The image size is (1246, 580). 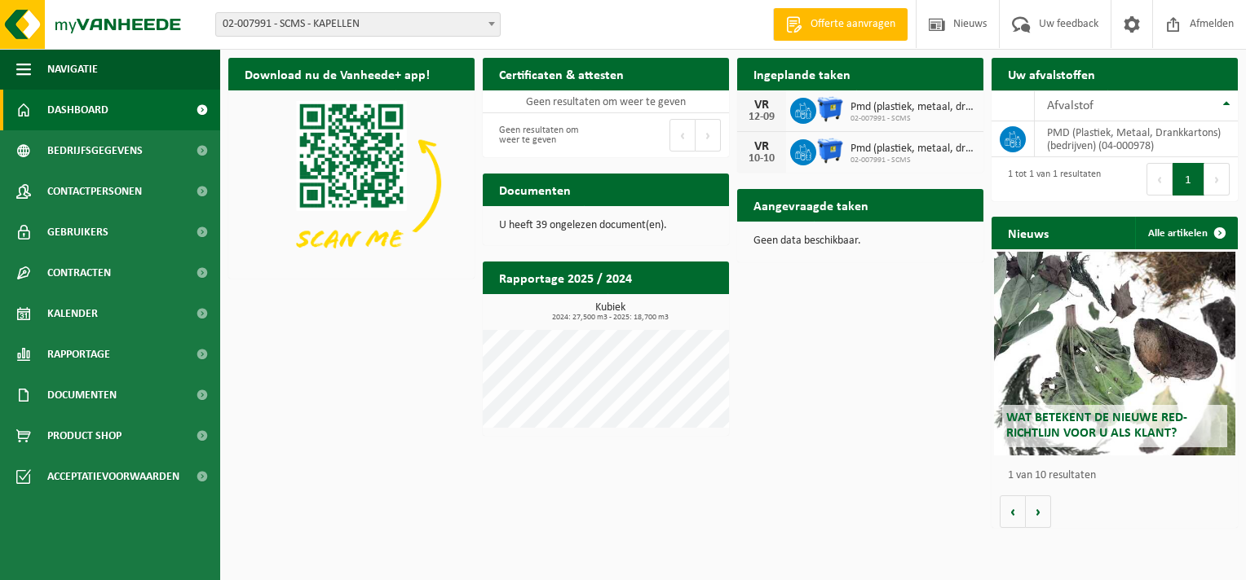 I want to click on p: U heeft 39 ongelezen document(en)., so click(x=606, y=226).